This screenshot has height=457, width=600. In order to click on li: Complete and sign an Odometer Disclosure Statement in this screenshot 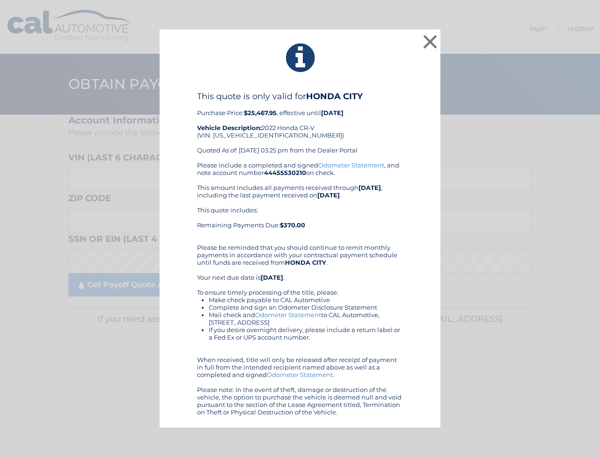, I will do `click(305, 307)`.